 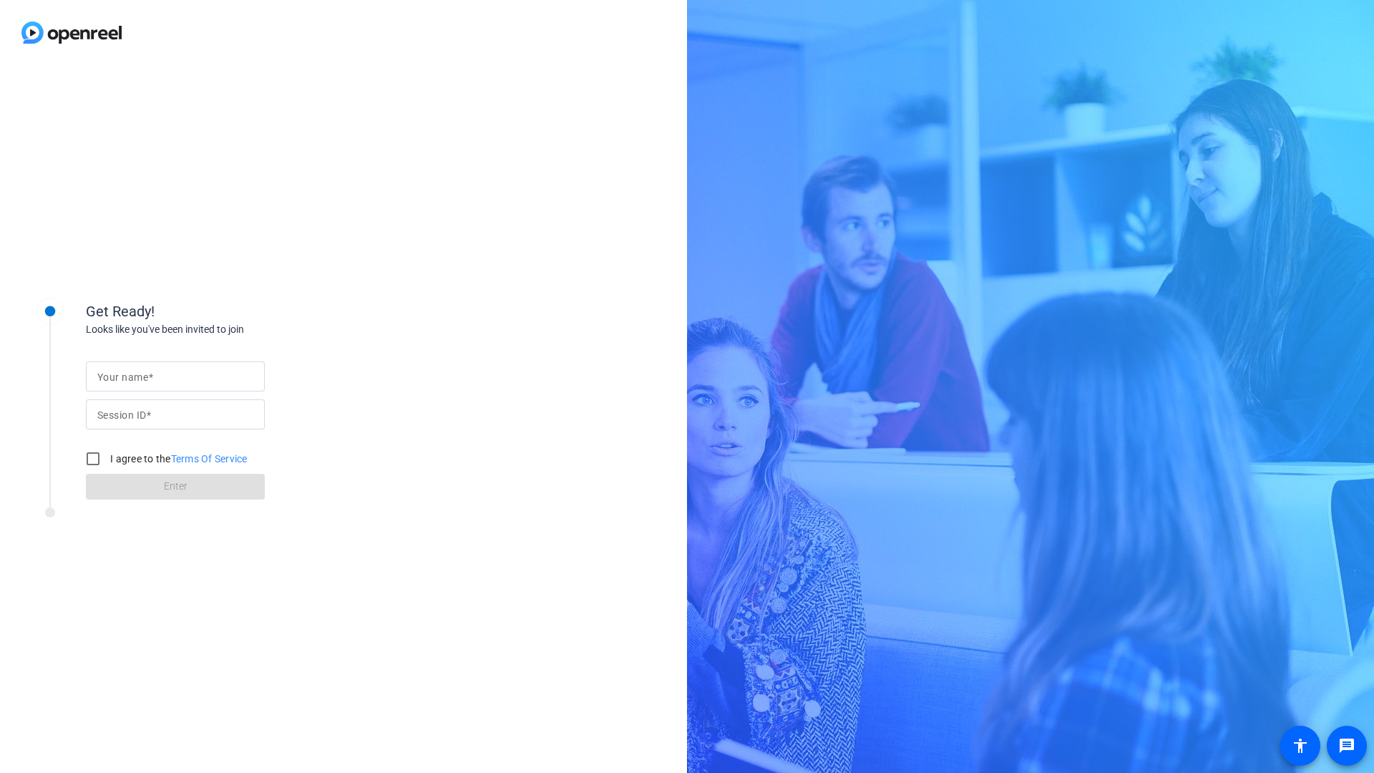 What do you see at coordinates (122, 415) in the screenshot?
I see `mat-label: Session ID` at bounding box center [122, 415].